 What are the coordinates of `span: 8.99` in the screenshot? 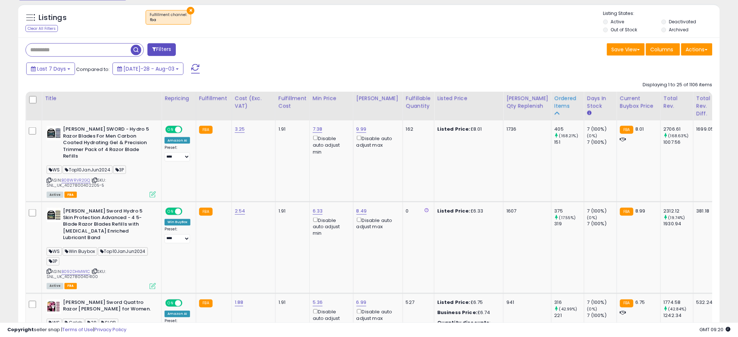 It's located at (640, 211).